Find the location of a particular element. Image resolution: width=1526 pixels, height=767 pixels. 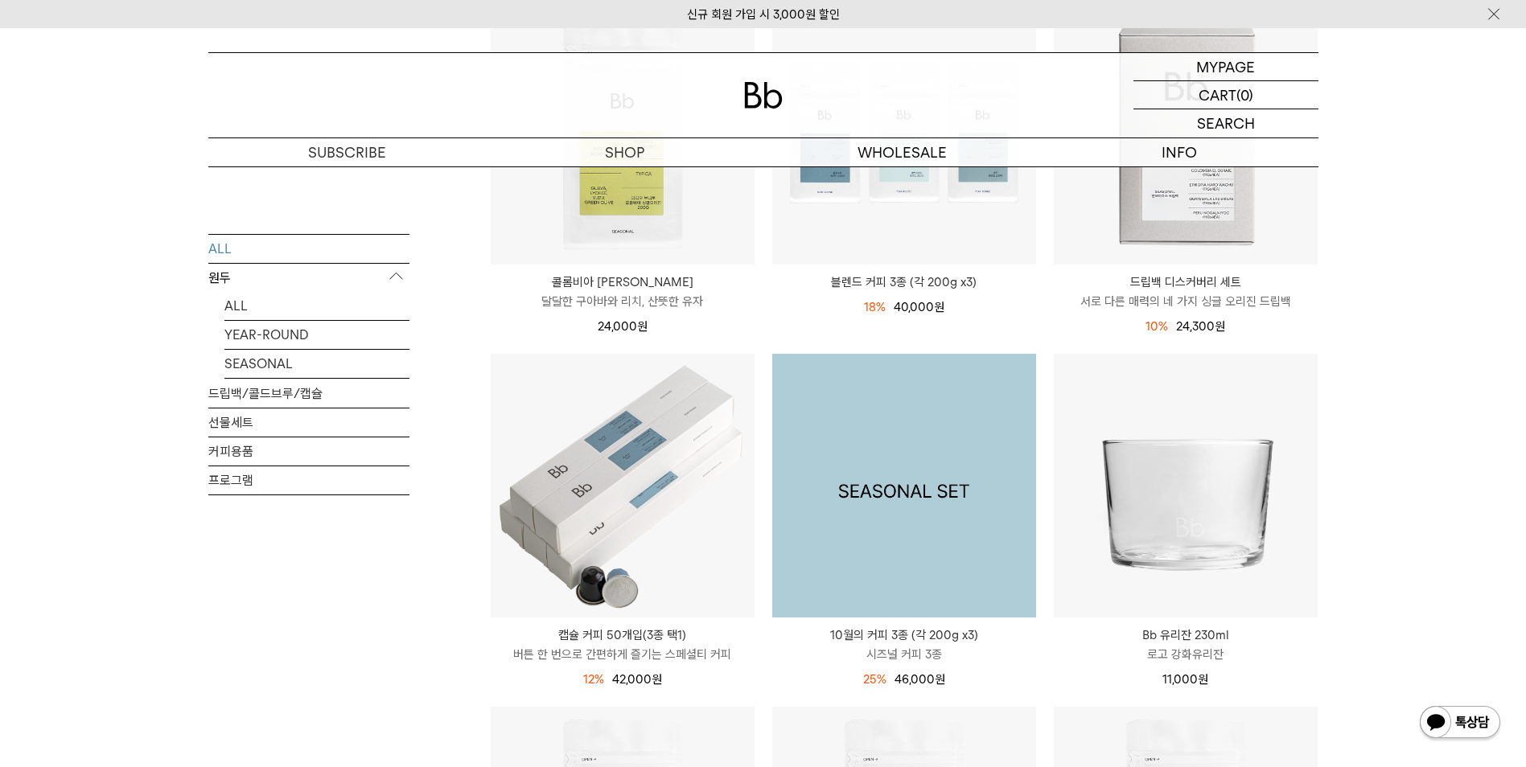

span: 24,000 is located at coordinates (622, 327).